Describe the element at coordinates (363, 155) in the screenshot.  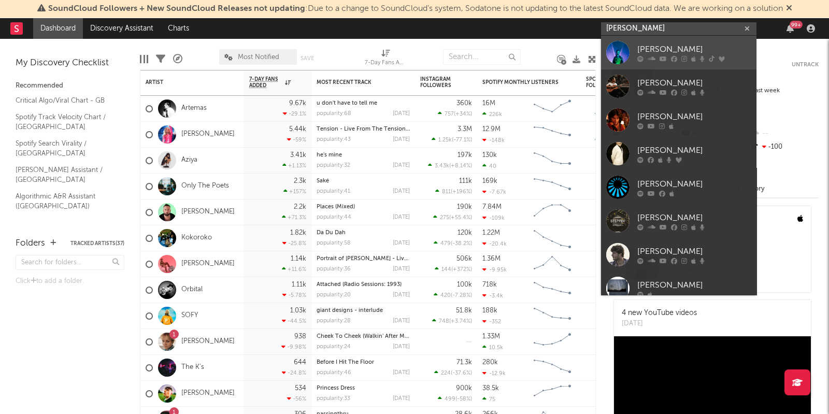
I see `div: he's mine` at that location.